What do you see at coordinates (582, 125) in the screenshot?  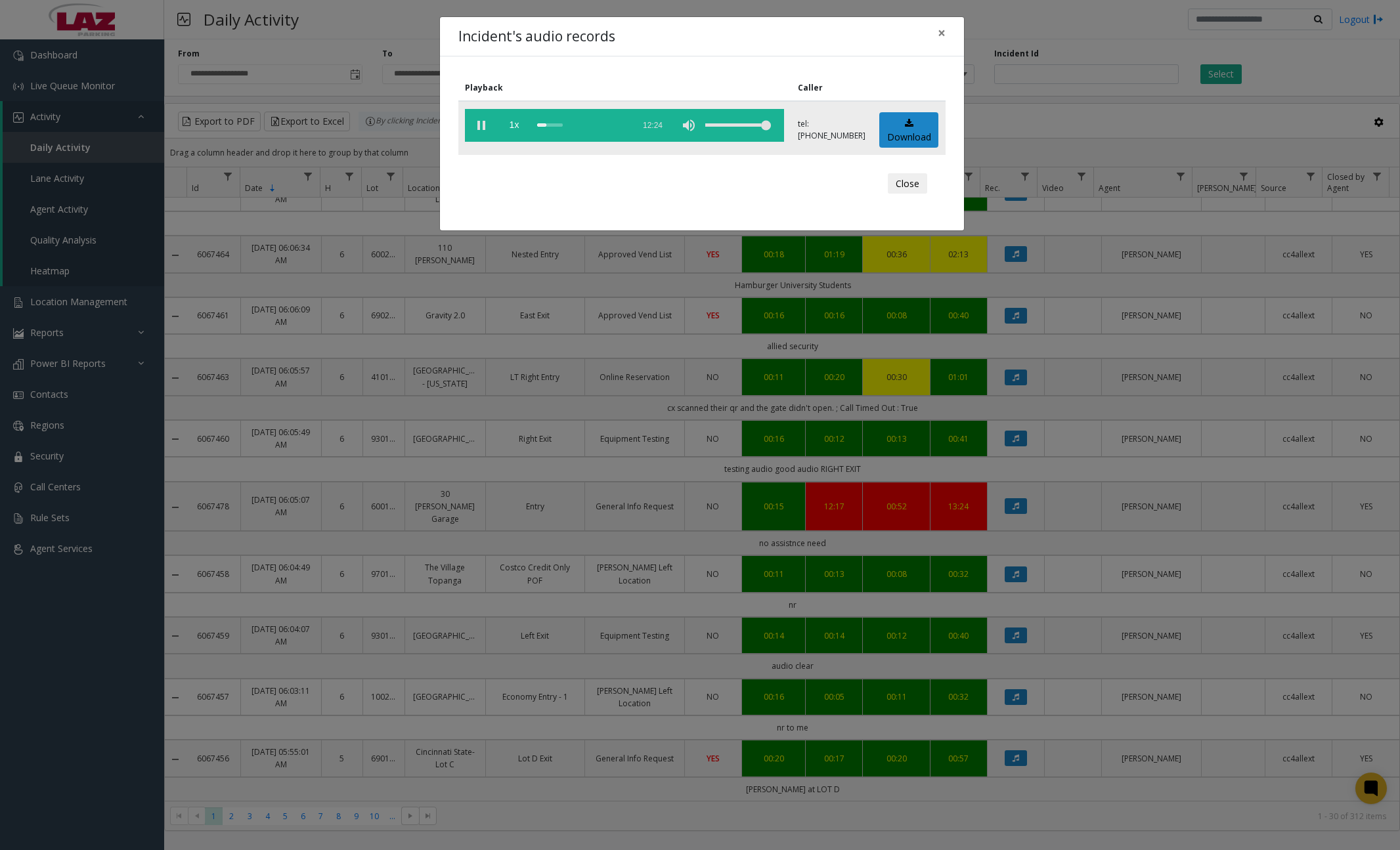 I see `div: scrub bar` at bounding box center [582, 125].